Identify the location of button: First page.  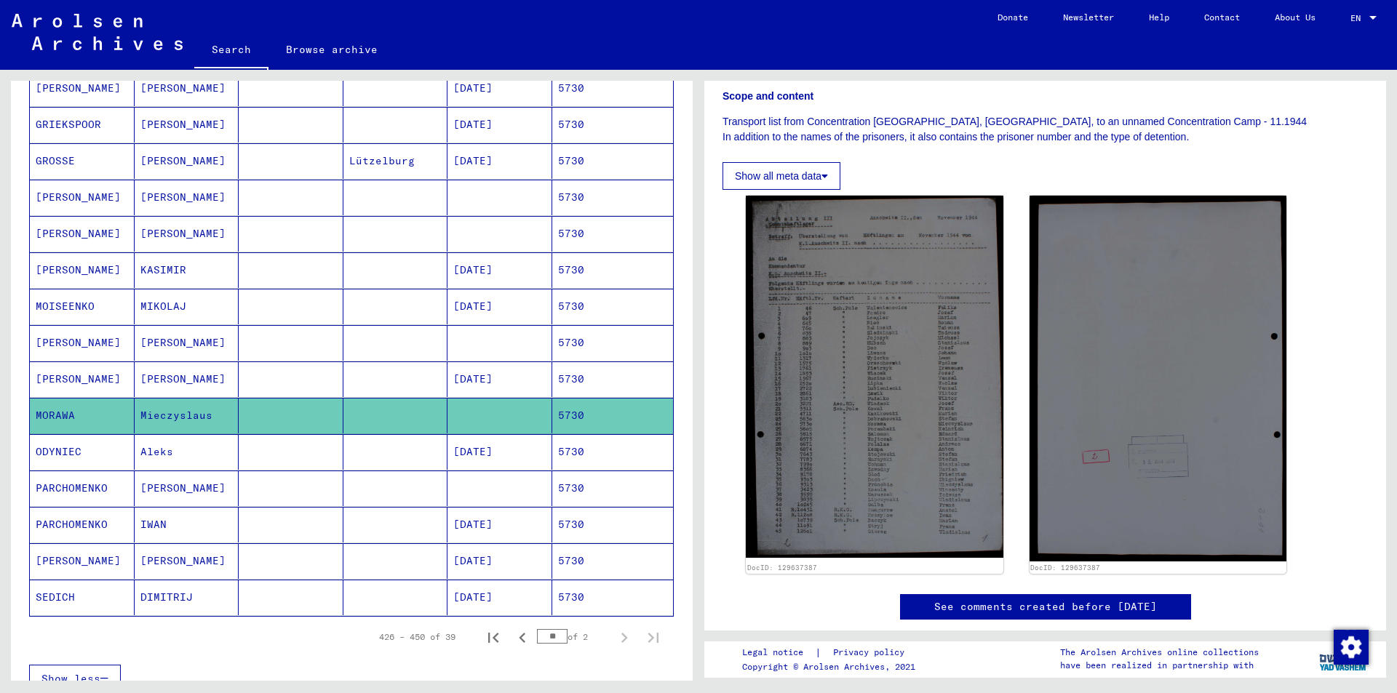
(493, 637).